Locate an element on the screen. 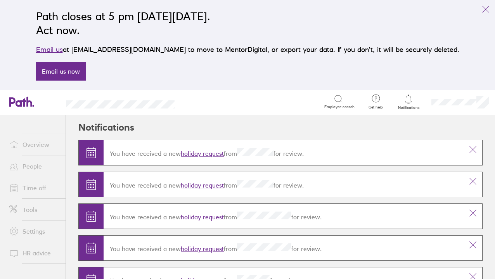 The width and height of the screenshot is (495, 279). a: Tools is located at coordinates (34, 210).